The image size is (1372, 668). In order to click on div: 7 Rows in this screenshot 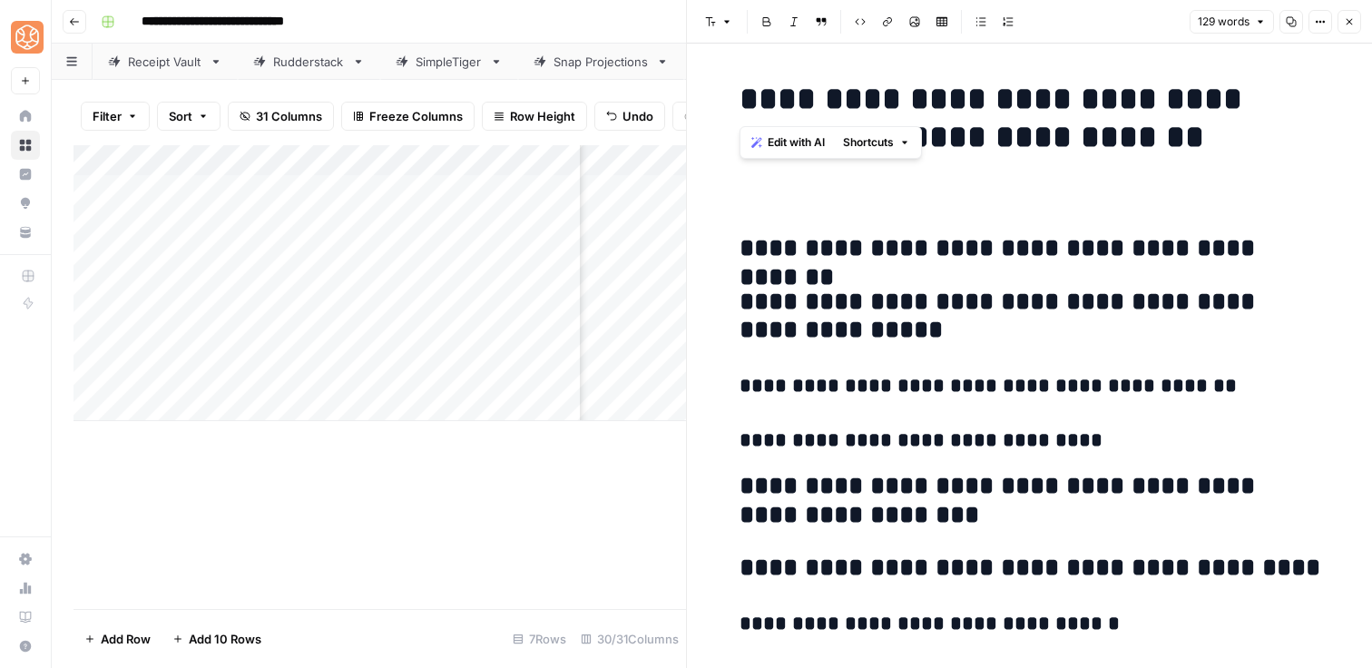, I will do `click(539, 639)`.